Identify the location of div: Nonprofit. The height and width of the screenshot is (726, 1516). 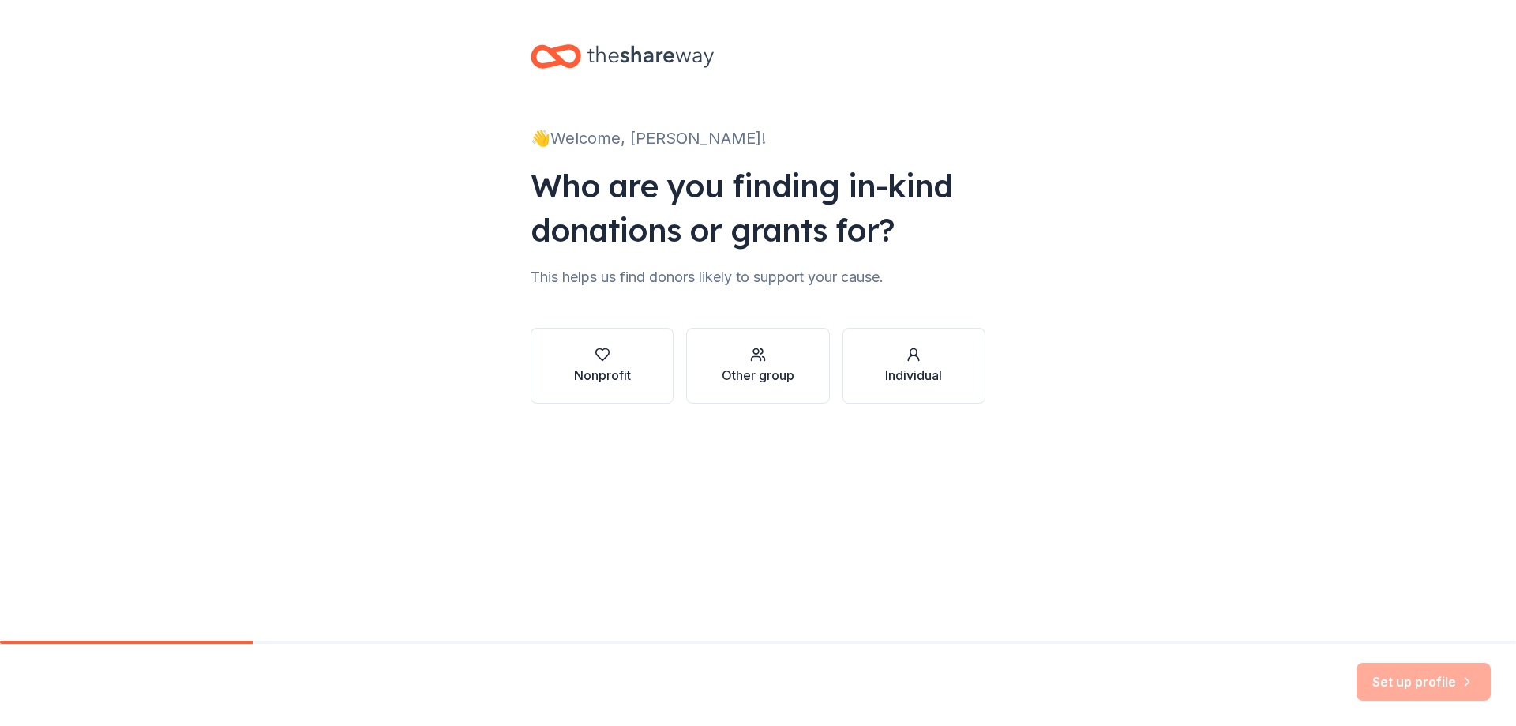
(603, 375).